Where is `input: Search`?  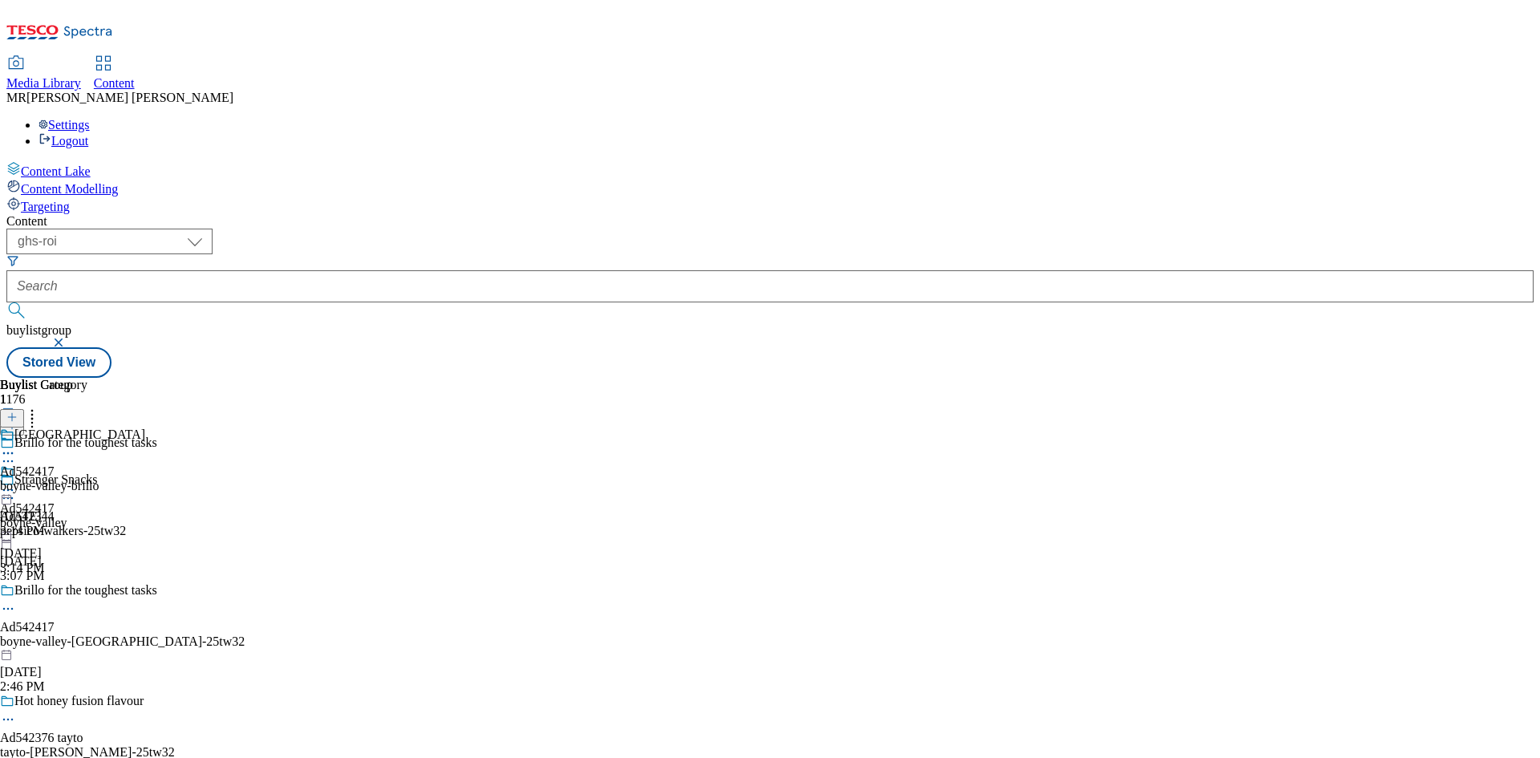 input: Search is located at coordinates (770, 286).